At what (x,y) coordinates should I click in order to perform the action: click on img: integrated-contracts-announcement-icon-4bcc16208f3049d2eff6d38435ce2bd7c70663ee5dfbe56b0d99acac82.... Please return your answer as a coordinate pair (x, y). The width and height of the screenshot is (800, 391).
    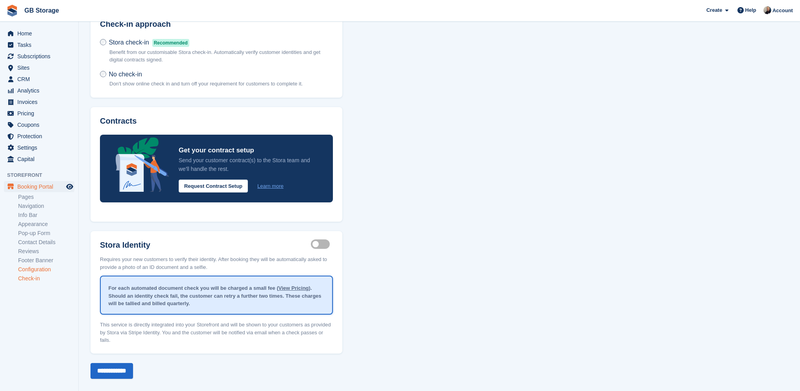
    Looking at the image, I should click on (142, 165).